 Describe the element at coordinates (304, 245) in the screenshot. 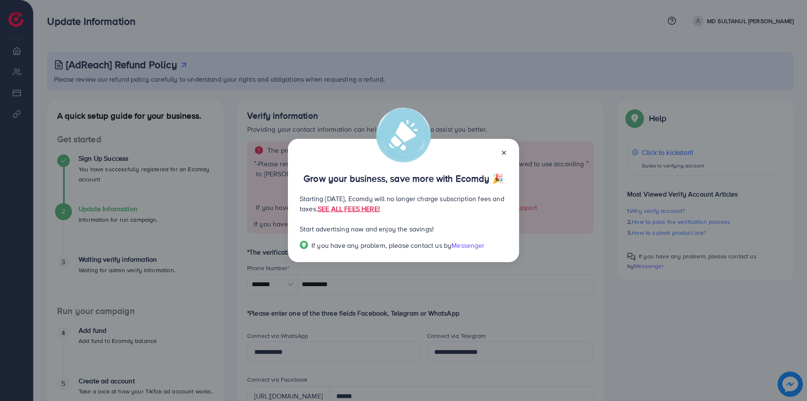

I see `img: Popup guide` at that location.